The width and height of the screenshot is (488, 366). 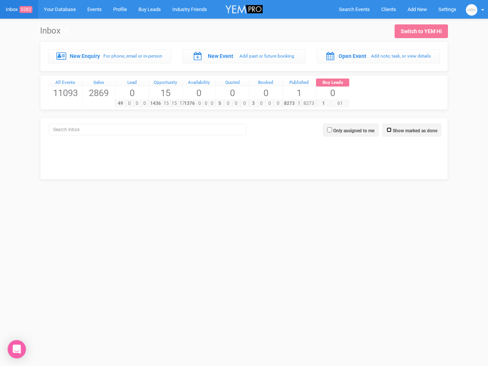 What do you see at coordinates (340, 103) in the screenshot?
I see `span: 61` at bounding box center [340, 103].